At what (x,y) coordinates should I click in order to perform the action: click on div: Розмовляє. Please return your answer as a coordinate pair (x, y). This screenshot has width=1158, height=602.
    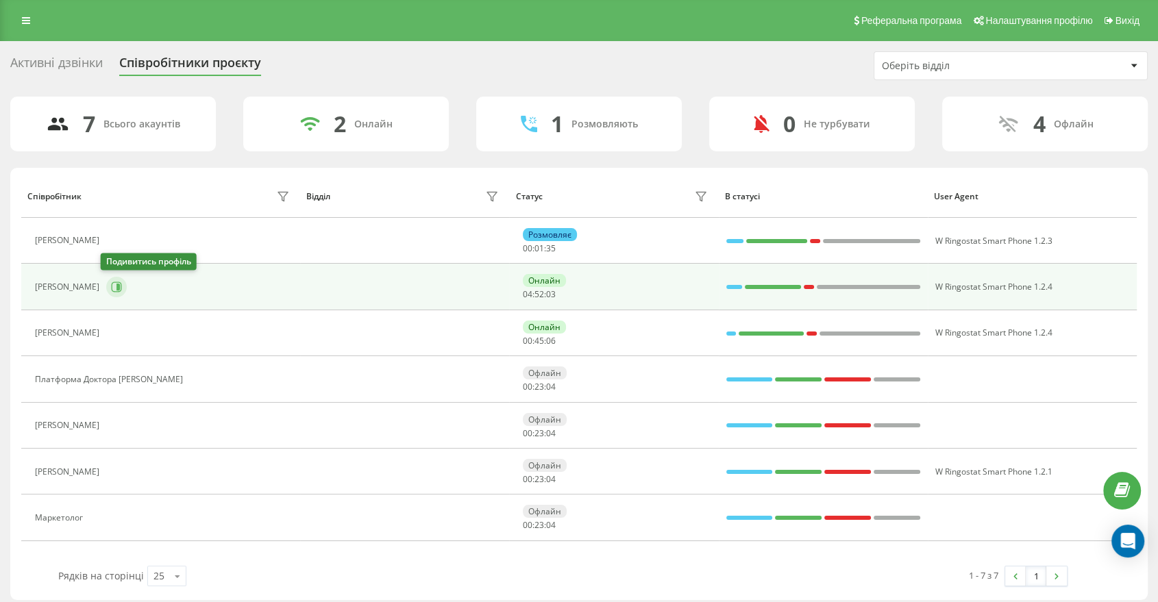
    Looking at the image, I should click on (549, 234).